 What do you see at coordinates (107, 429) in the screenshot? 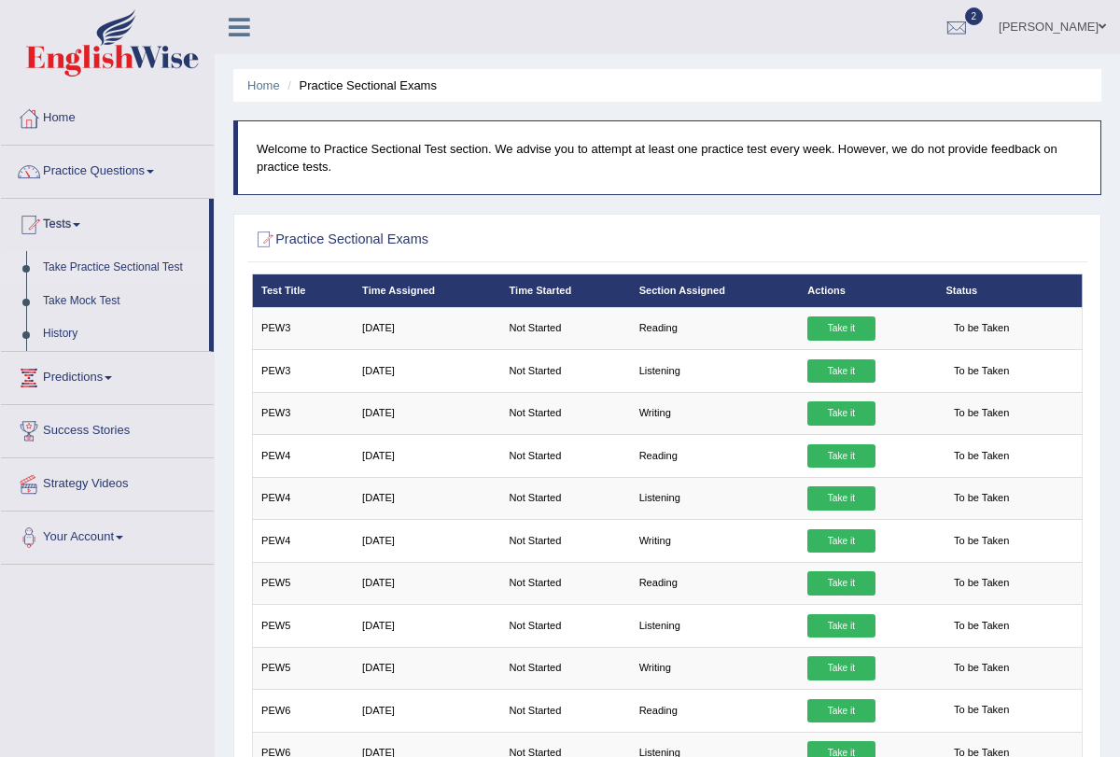
I see `a: Success Stories` at bounding box center [107, 429].